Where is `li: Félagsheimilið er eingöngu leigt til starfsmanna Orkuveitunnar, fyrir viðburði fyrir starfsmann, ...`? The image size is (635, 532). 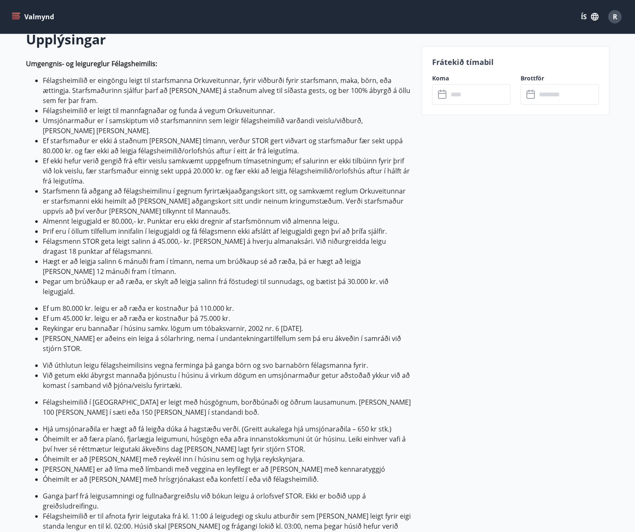 li: Félagsheimilið er eingöngu leigt til starfsmanna Orkuveitunnar, fyrir viðburði fyrir starfsmann, ... is located at coordinates (227, 91).